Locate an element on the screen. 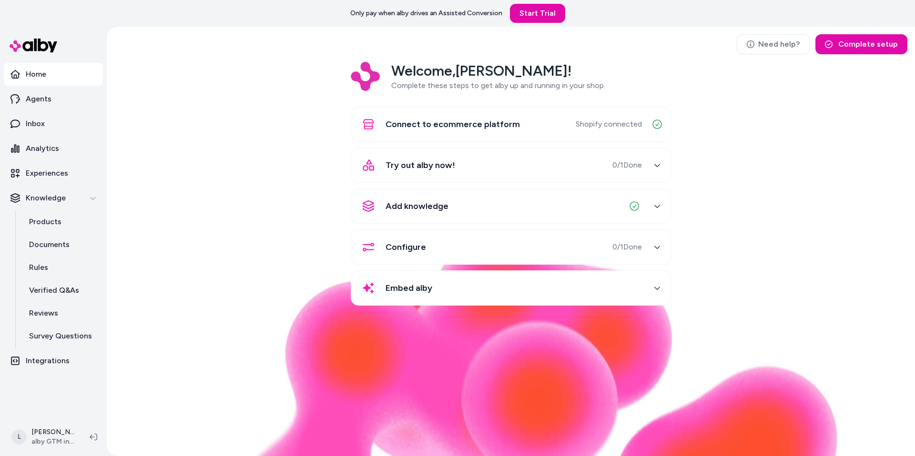 The width and height of the screenshot is (915, 456). p: Knowledge is located at coordinates (46, 198).